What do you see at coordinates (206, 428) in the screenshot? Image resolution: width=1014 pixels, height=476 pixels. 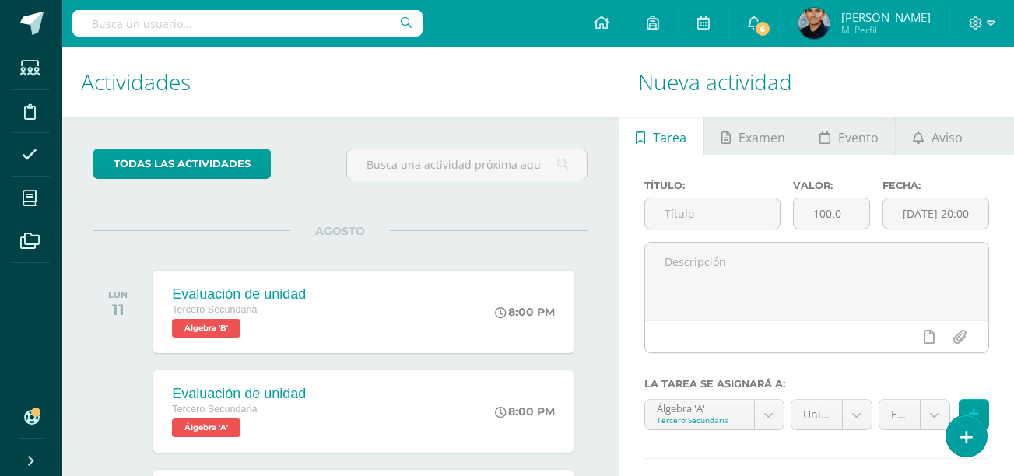 I see `span: Álgebra 'A'` at bounding box center [206, 428].